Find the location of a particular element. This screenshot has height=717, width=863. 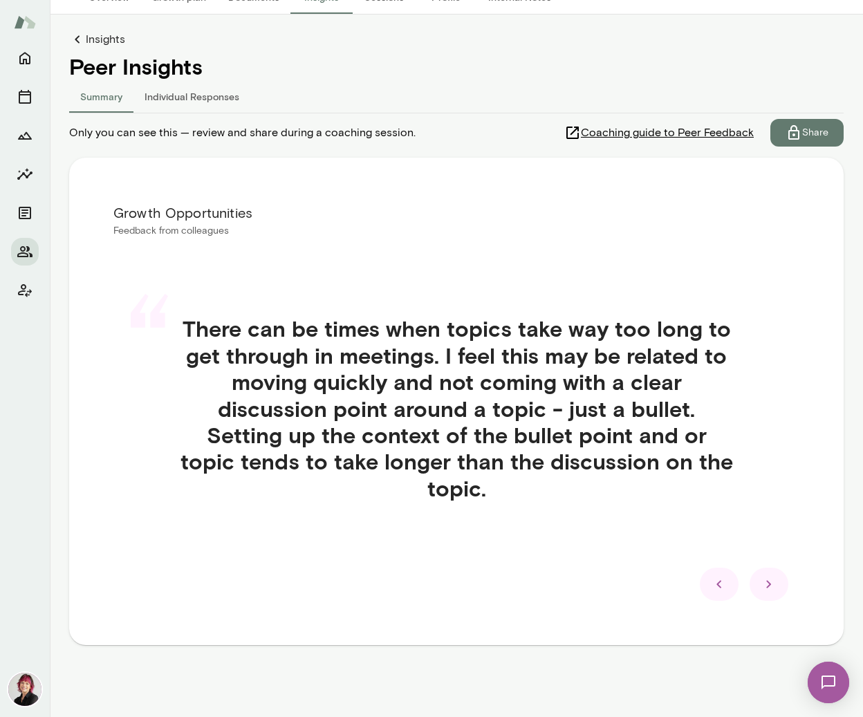

p: Share is located at coordinates (815, 133).